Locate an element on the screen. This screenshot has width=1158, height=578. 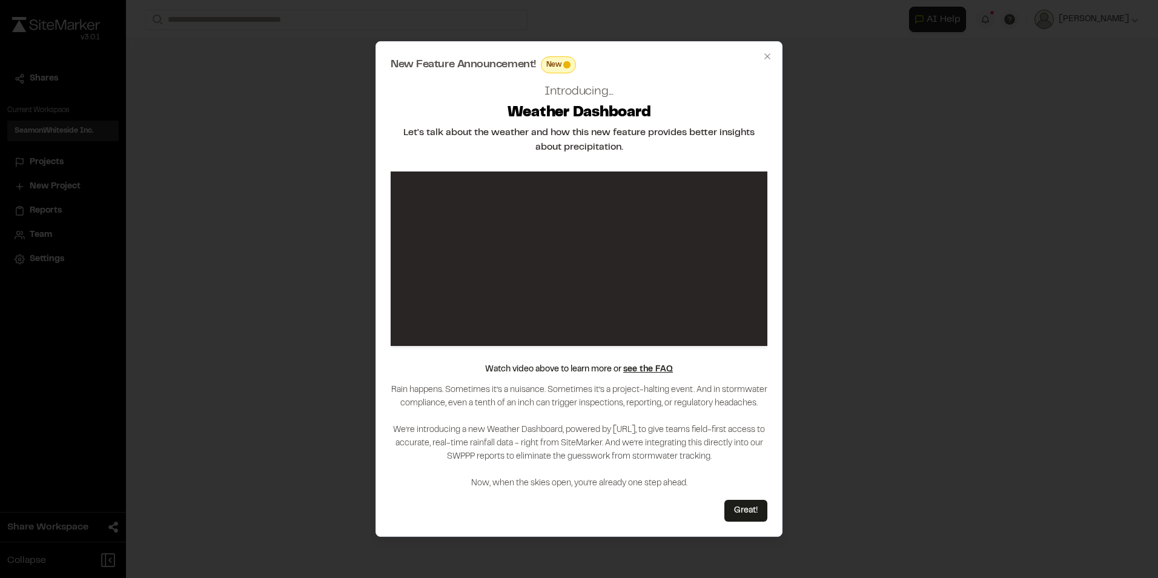
span: New Feature Announcement! is located at coordinates (463, 65).